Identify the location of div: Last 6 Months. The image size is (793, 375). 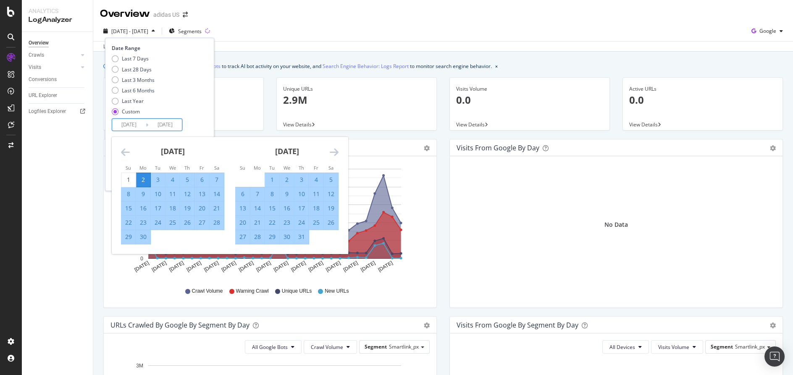
(138, 90).